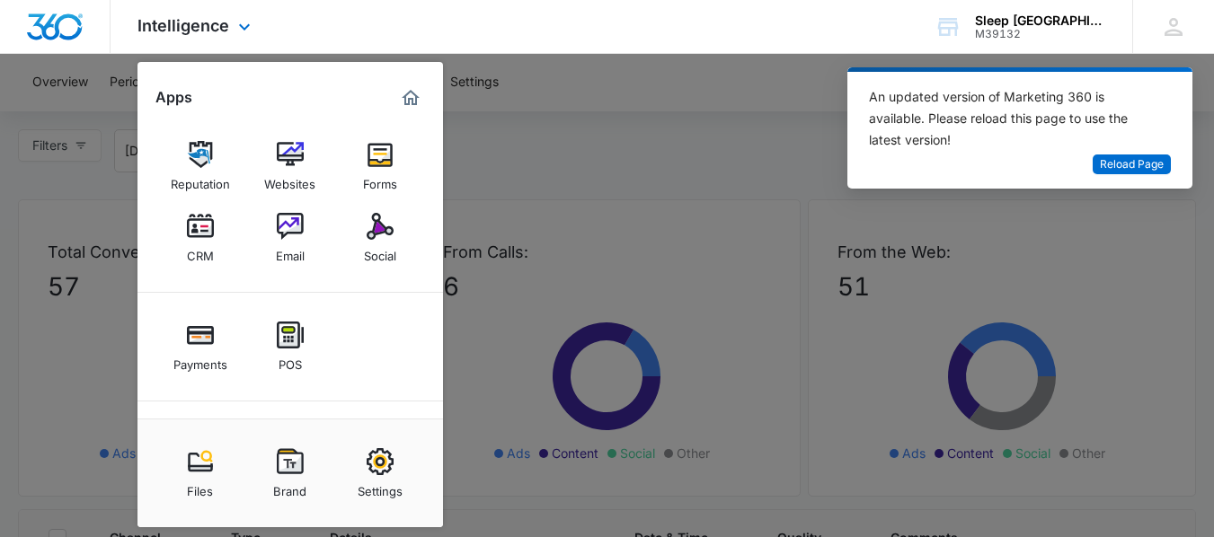  I want to click on div: Forms, so click(380, 180).